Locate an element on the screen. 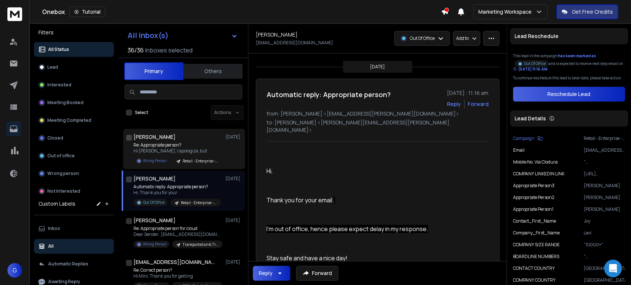 This screenshot has width=631, height=285. p: Hi, Thank you for your is located at coordinates (177, 193).